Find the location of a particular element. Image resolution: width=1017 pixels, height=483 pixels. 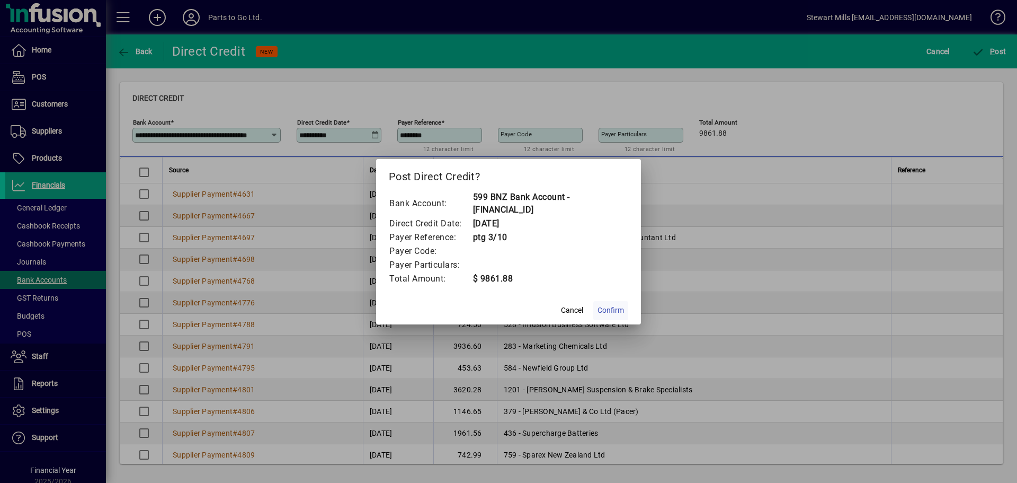

td: Payer Particulars: is located at coordinates (431, 265).